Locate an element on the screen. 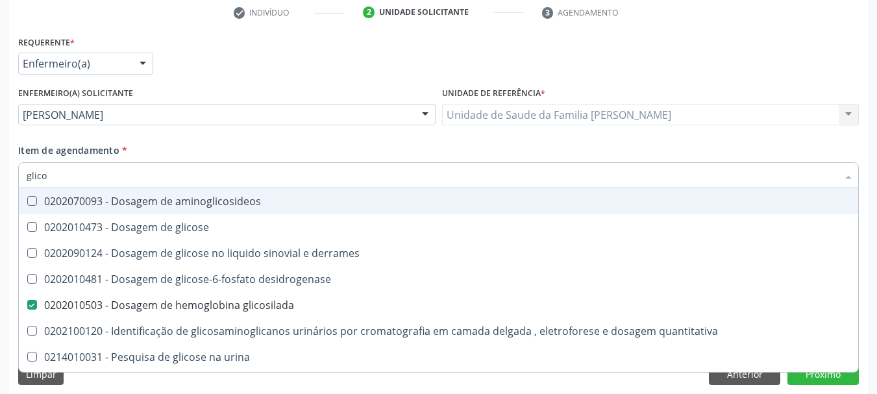 This screenshot has width=877, height=394. span: Item de agendamento is located at coordinates (69, 150).